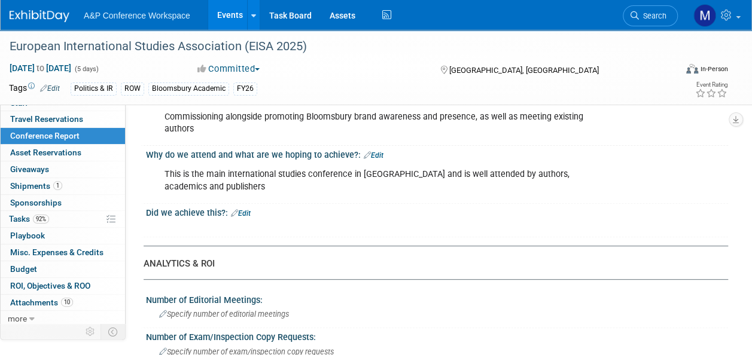  Describe the element at coordinates (132, 89) in the screenshot. I see `div: ROW` at that location.